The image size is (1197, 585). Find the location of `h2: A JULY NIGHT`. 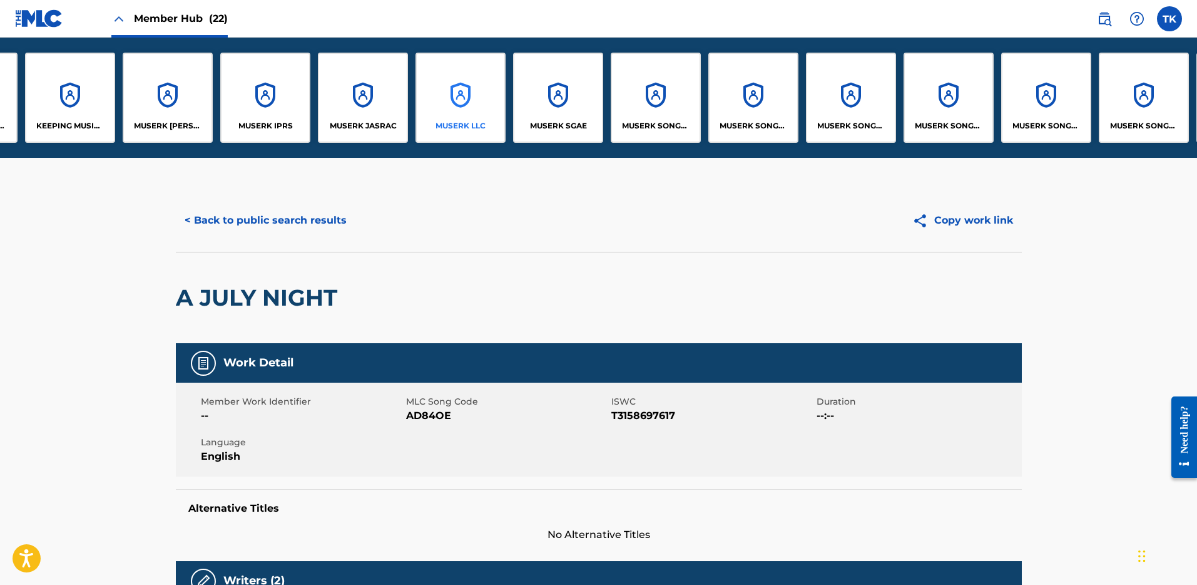

h2: A JULY NIGHT is located at coordinates (260, 297).